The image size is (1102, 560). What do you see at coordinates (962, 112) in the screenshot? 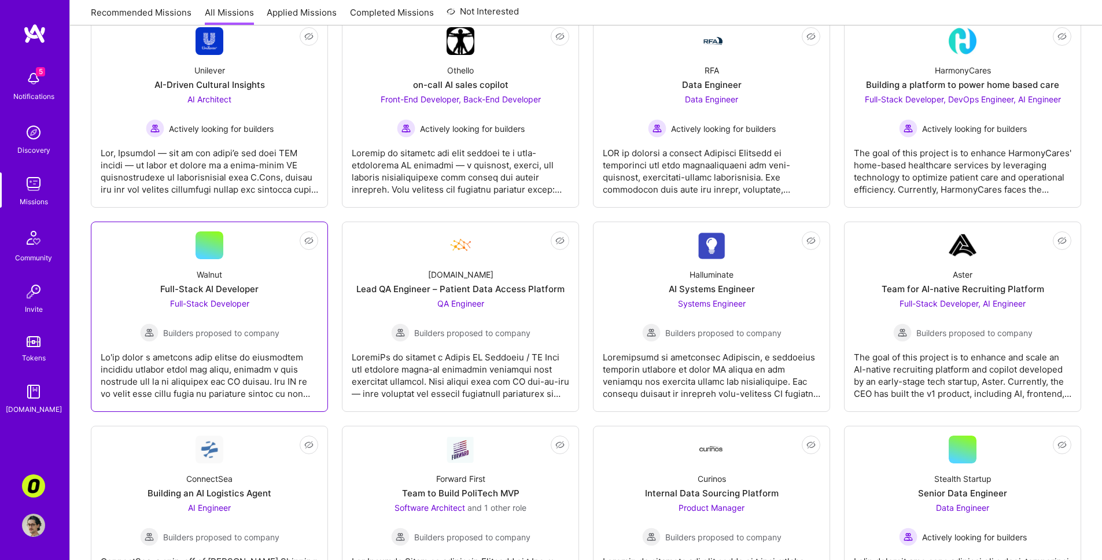
I see `a: Company LogoHarmonyCaresBuilding a platform to power home based careFull-Stack Developer, DevOps ...` at bounding box center [962, 112].